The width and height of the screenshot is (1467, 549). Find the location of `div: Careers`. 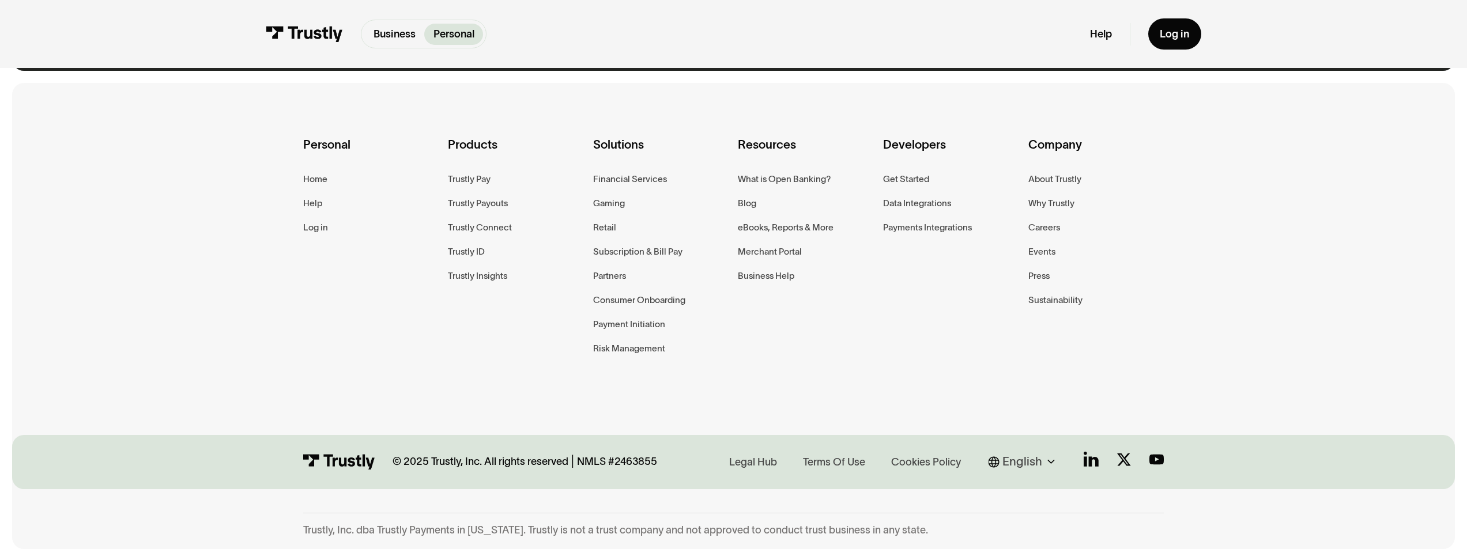

div: Careers is located at coordinates (1044, 228).